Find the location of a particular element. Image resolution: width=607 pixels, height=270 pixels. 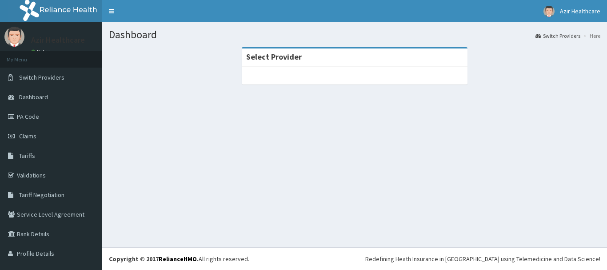

a: RelianceHMO is located at coordinates (178, 258).